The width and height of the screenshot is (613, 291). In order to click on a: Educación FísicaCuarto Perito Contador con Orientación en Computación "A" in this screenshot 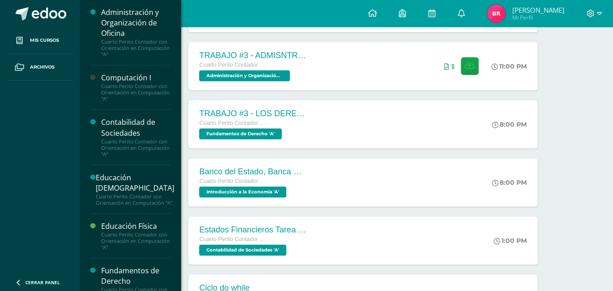, I will do `click(136, 235)`.